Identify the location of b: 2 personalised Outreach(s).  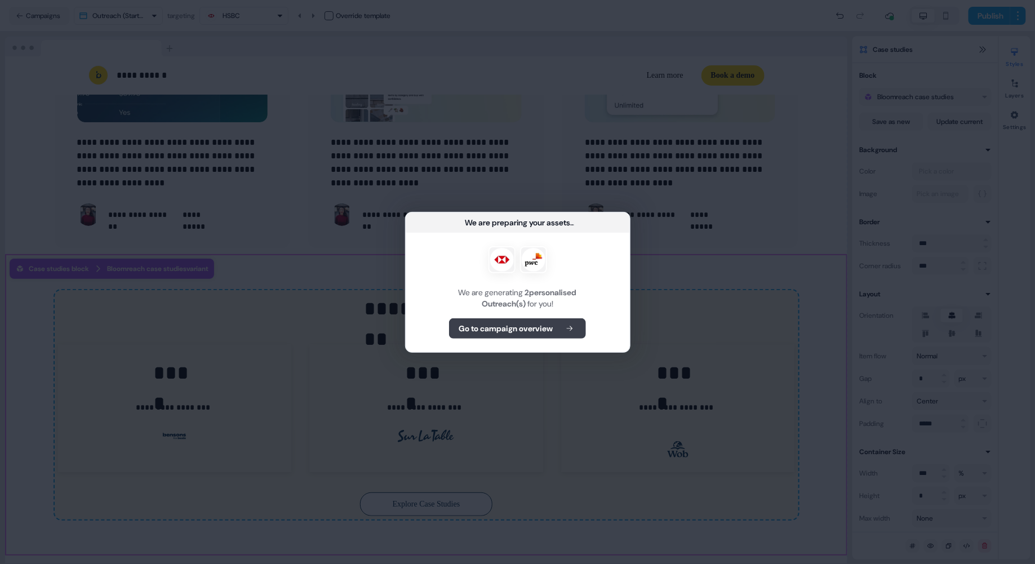
(529, 298).